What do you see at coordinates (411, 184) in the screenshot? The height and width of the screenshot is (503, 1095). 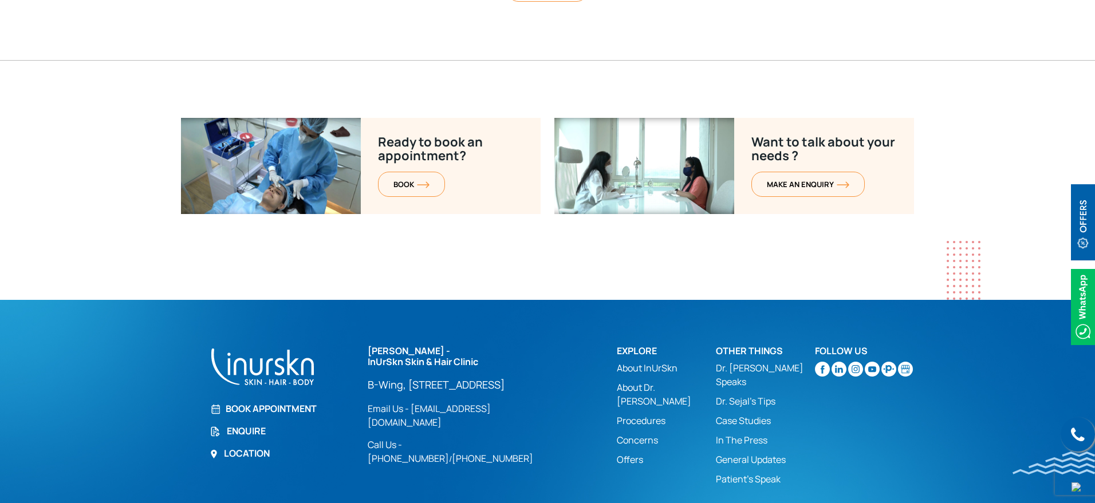 I see `a: BOOKorange-arrow` at bounding box center [411, 184].